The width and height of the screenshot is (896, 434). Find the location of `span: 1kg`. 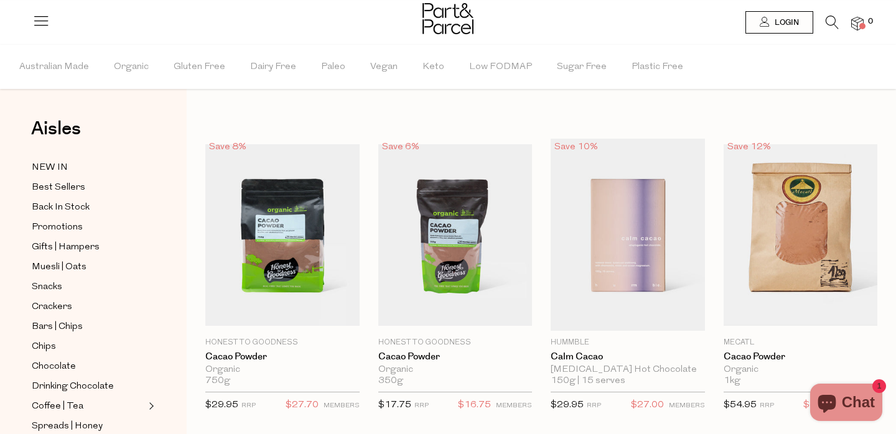

span: 1kg is located at coordinates (731, 381).